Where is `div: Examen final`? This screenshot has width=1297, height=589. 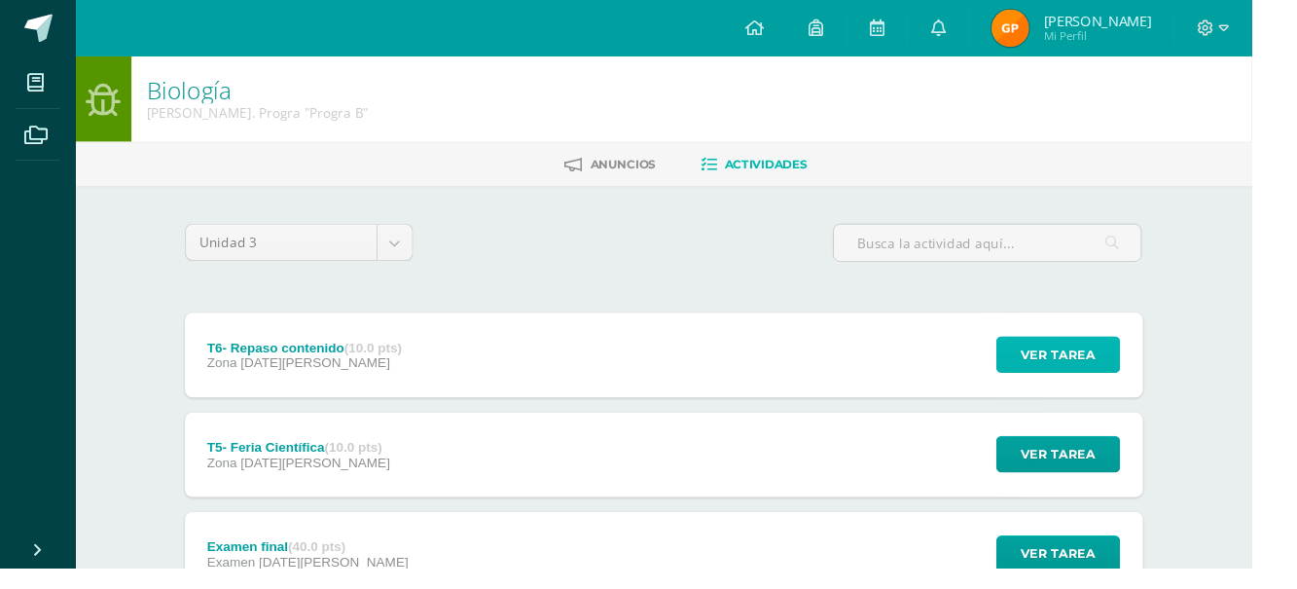
div: Examen final is located at coordinates (318, 566).